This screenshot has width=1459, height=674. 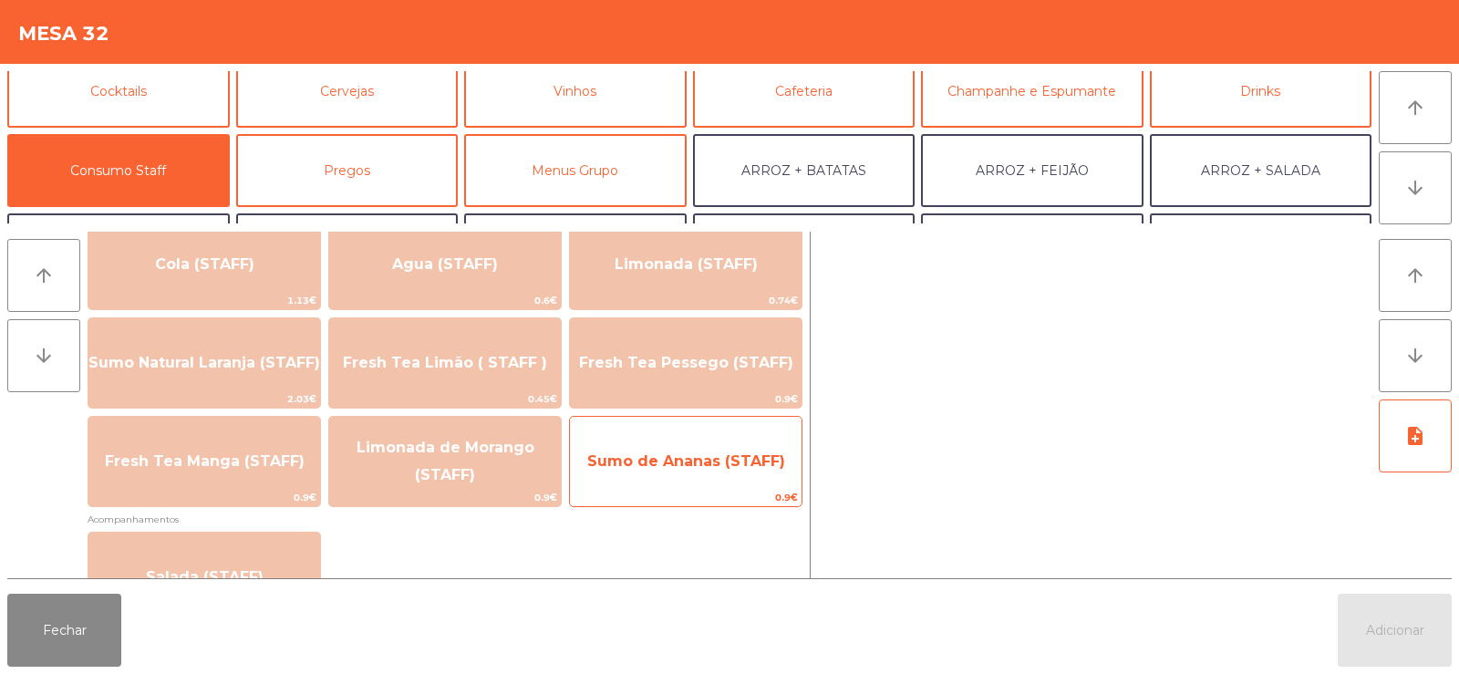 I want to click on span: Agua (STAFF), so click(x=445, y=264).